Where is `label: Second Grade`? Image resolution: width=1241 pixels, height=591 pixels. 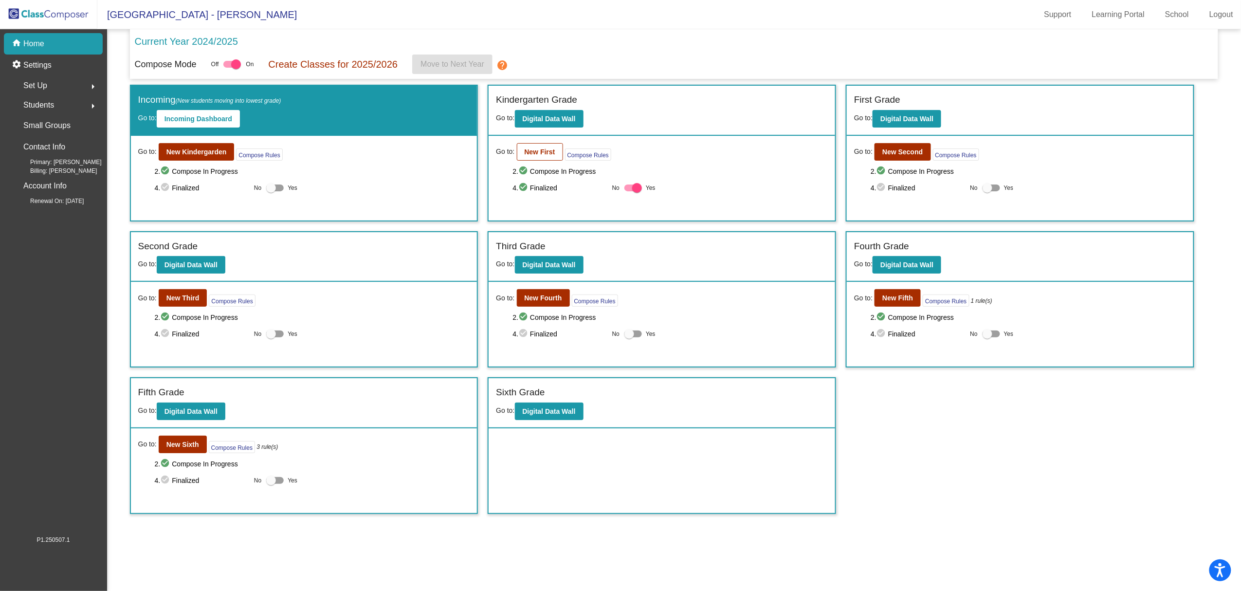
label: Second Grade is located at coordinates (168, 246).